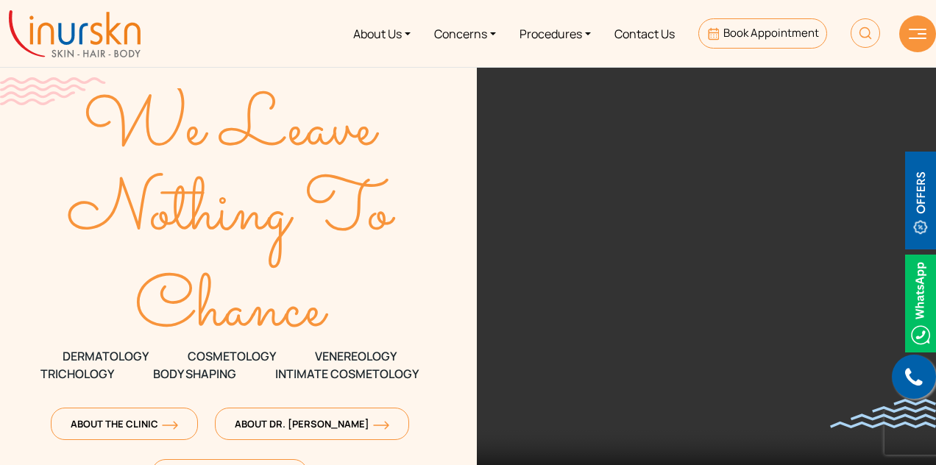 This screenshot has height=465, width=936. What do you see at coordinates (917, 34) in the screenshot?
I see `img: hamLine.svg` at bounding box center [917, 34].